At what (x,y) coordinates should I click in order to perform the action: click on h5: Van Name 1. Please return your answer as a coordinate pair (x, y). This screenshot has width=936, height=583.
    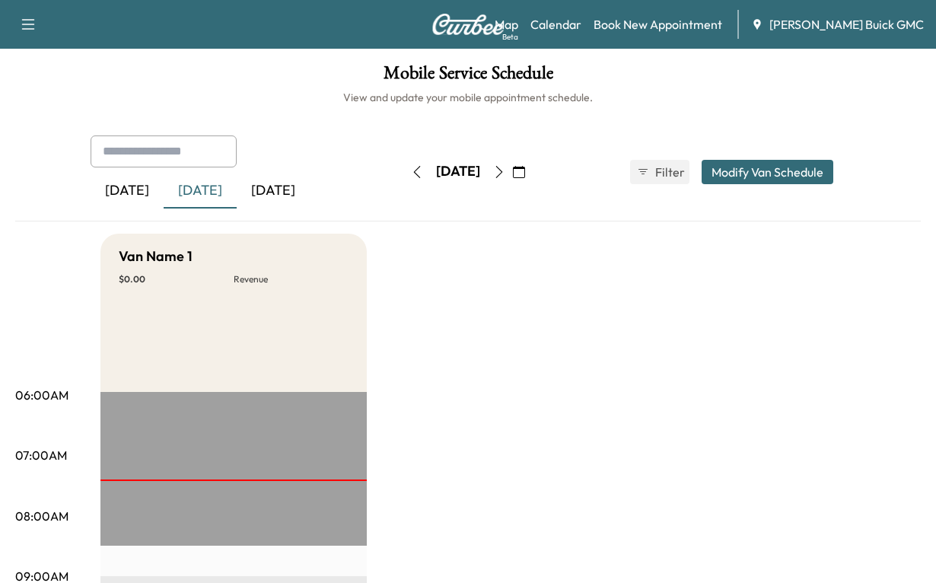
    Looking at the image, I should click on (155, 256).